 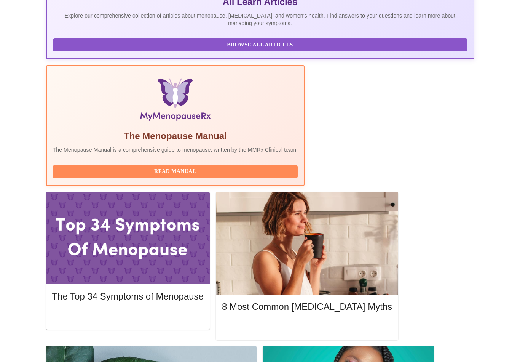 What do you see at coordinates (176, 171) in the screenshot?
I see `button: Read Manual` at bounding box center [176, 171].